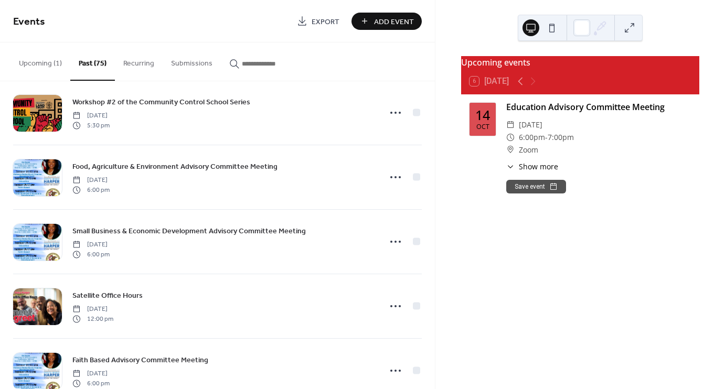 The height and width of the screenshot is (389, 725). What do you see at coordinates (108, 296) in the screenshot?
I see `span: Satellite Office Hours` at bounding box center [108, 296].